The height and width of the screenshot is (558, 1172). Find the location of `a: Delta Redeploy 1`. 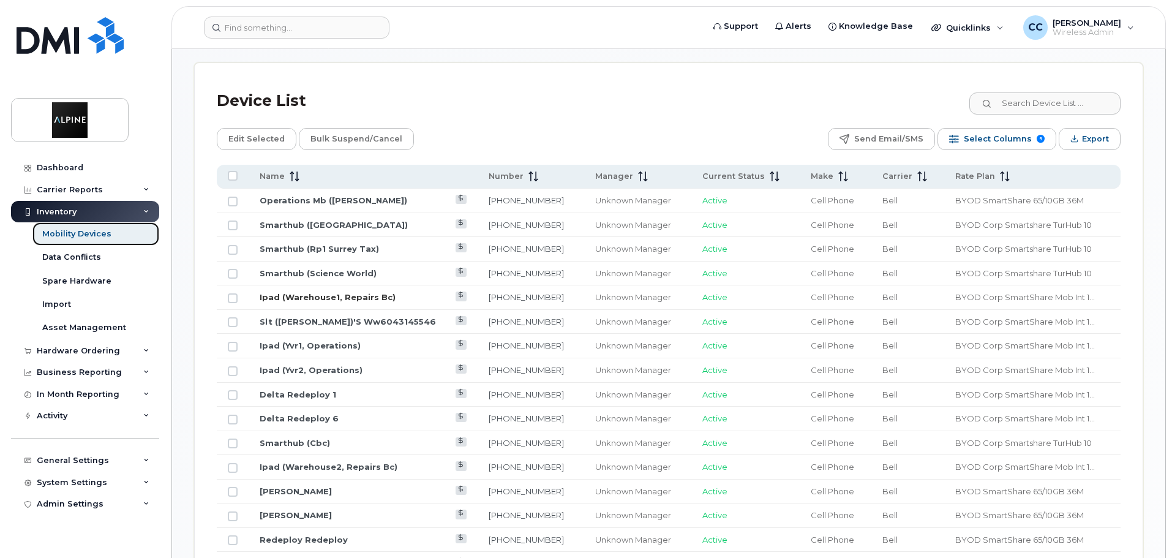

a: Delta Redeploy 1 is located at coordinates (298, 394).